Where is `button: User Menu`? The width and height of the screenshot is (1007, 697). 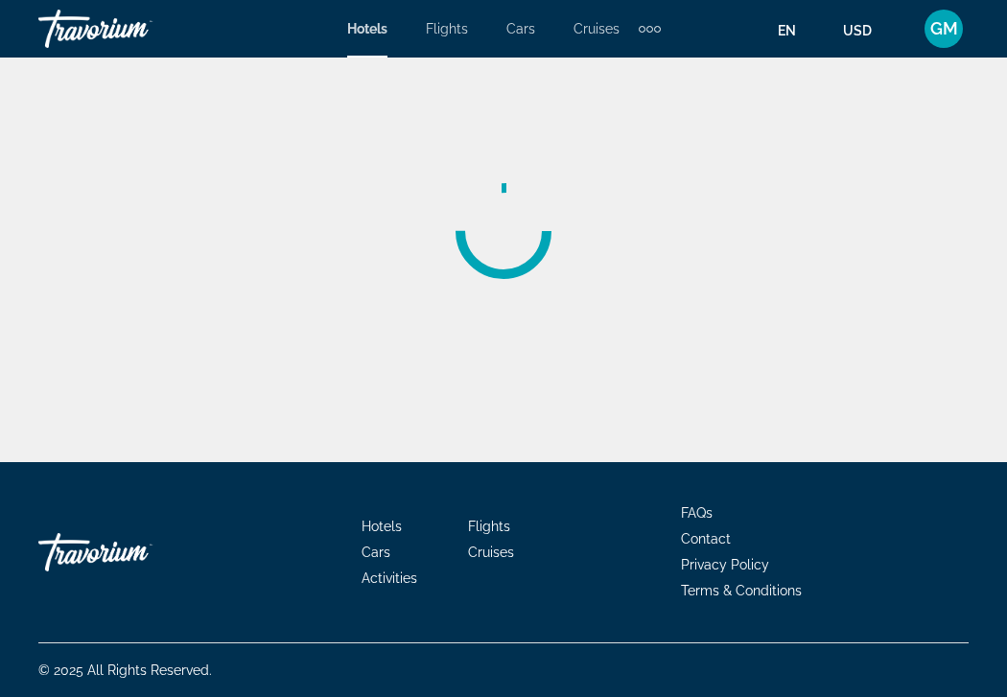
button: User Menu is located at coordinates (943, 29).